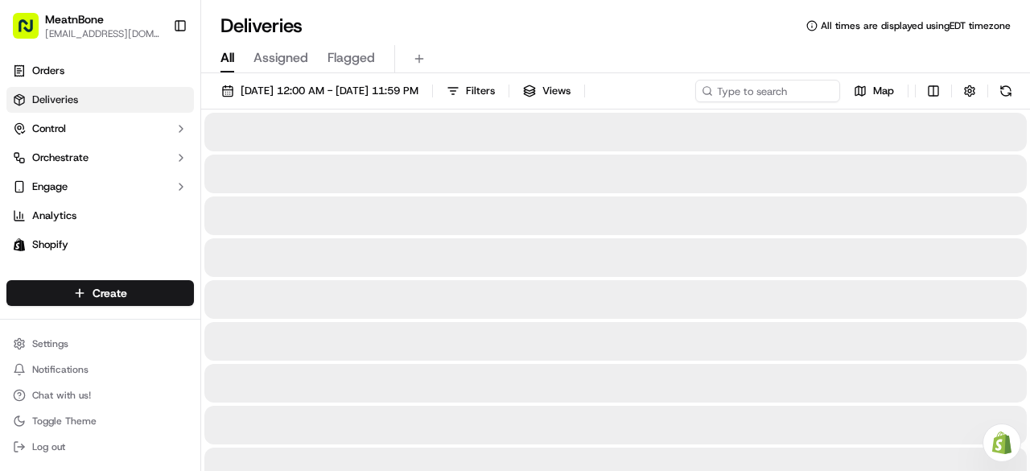  Describe the element at coordinates (109, 293) in the screenshot. I see `span: Create` at that location.